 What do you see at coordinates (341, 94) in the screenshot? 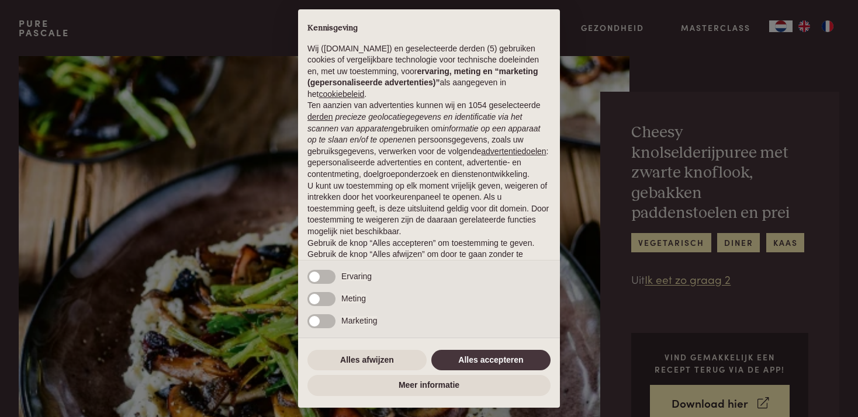
I see `a: cookiebeleid` at bounding box center [341, 94].